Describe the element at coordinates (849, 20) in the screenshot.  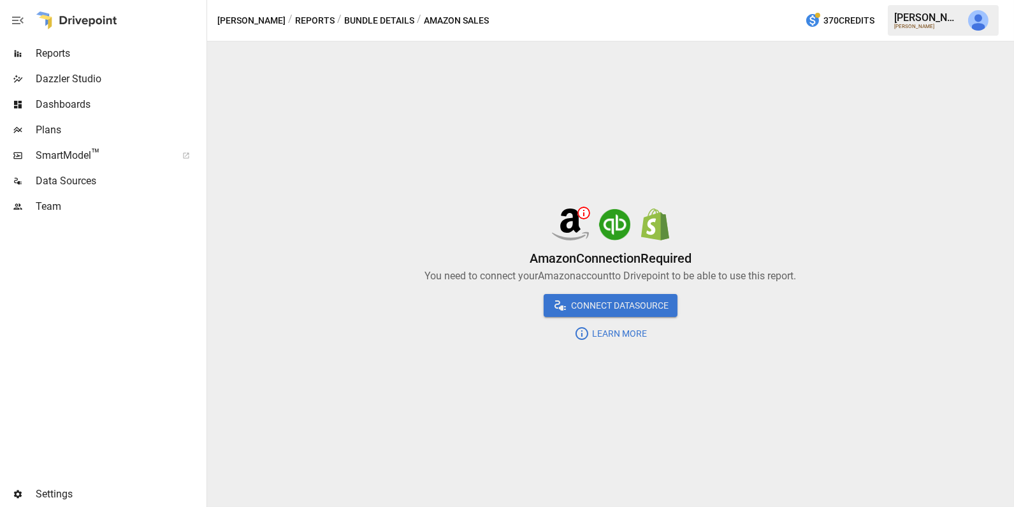
I see `span: 370 Credits` at that location.